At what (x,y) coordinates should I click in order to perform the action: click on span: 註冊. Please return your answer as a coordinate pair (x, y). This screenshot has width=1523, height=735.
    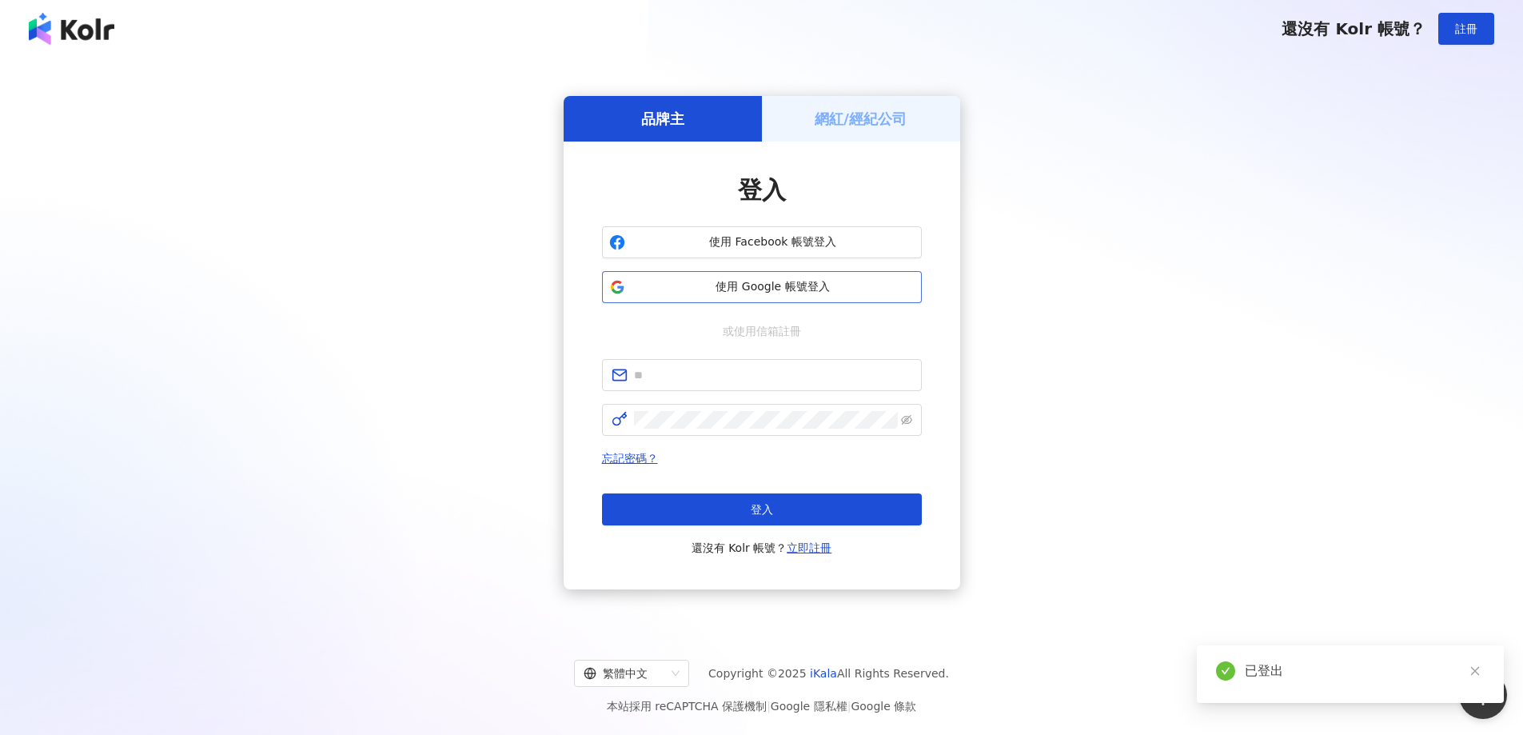
    Looking at the image, I should click on (1466, 29).